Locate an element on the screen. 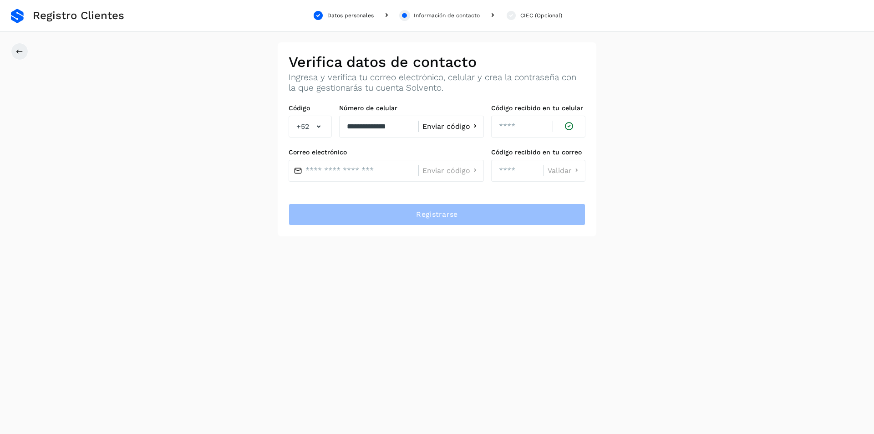 This screenshot has width=874, height=434. span: Registrarse is located at coordinates (437, 215).